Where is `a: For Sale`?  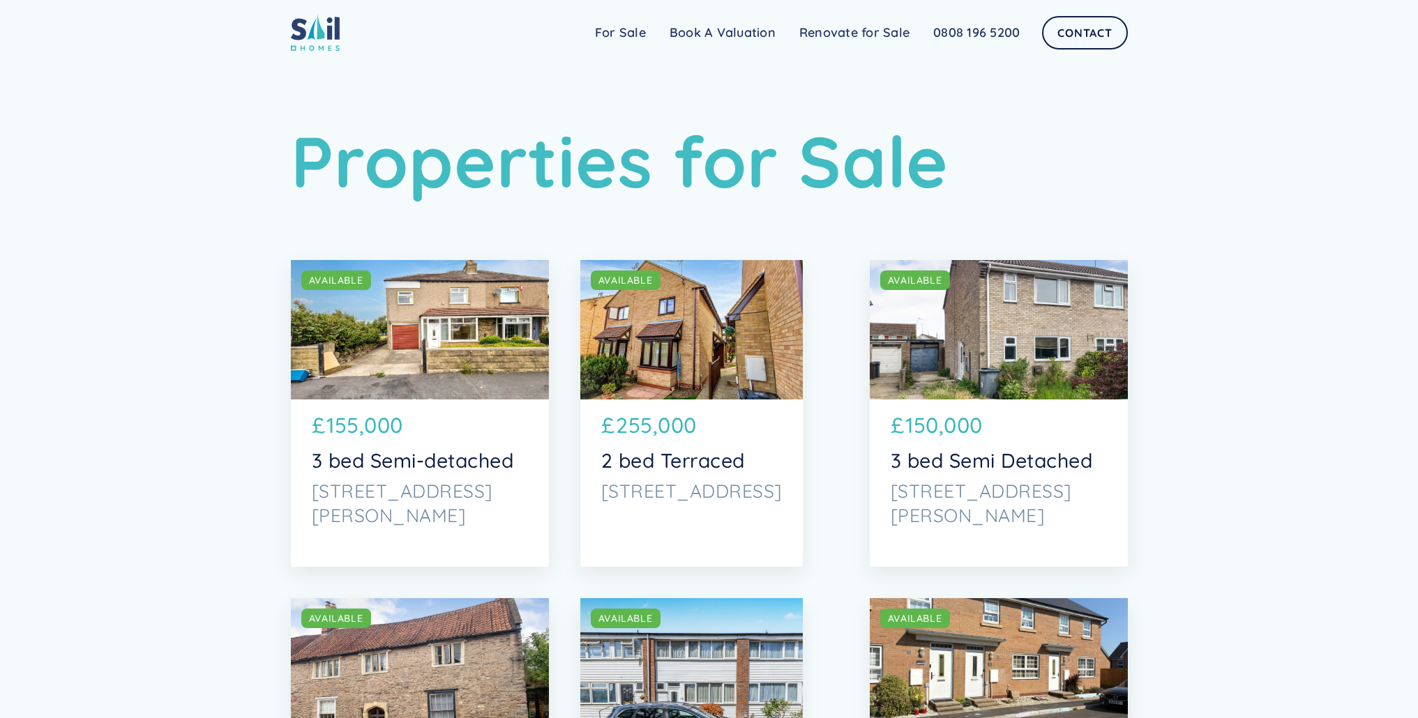
a: For Sale is located at coordinates (620, 33).